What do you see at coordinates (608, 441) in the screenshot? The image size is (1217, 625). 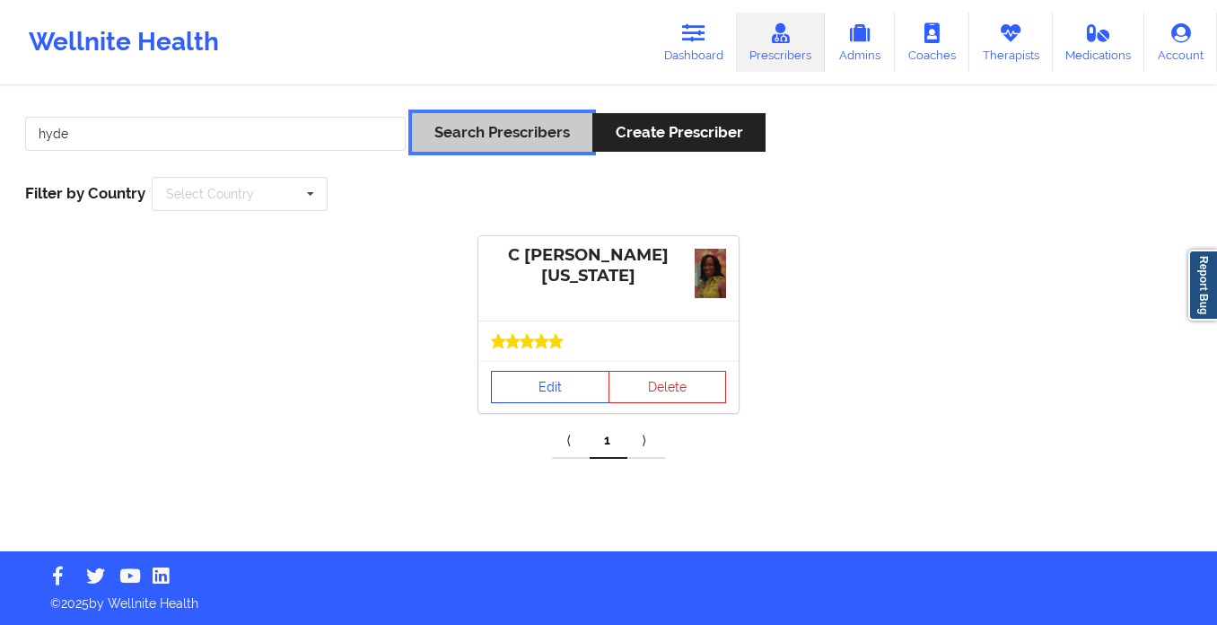 I see `a: 1` at bounding box center [608, 441].